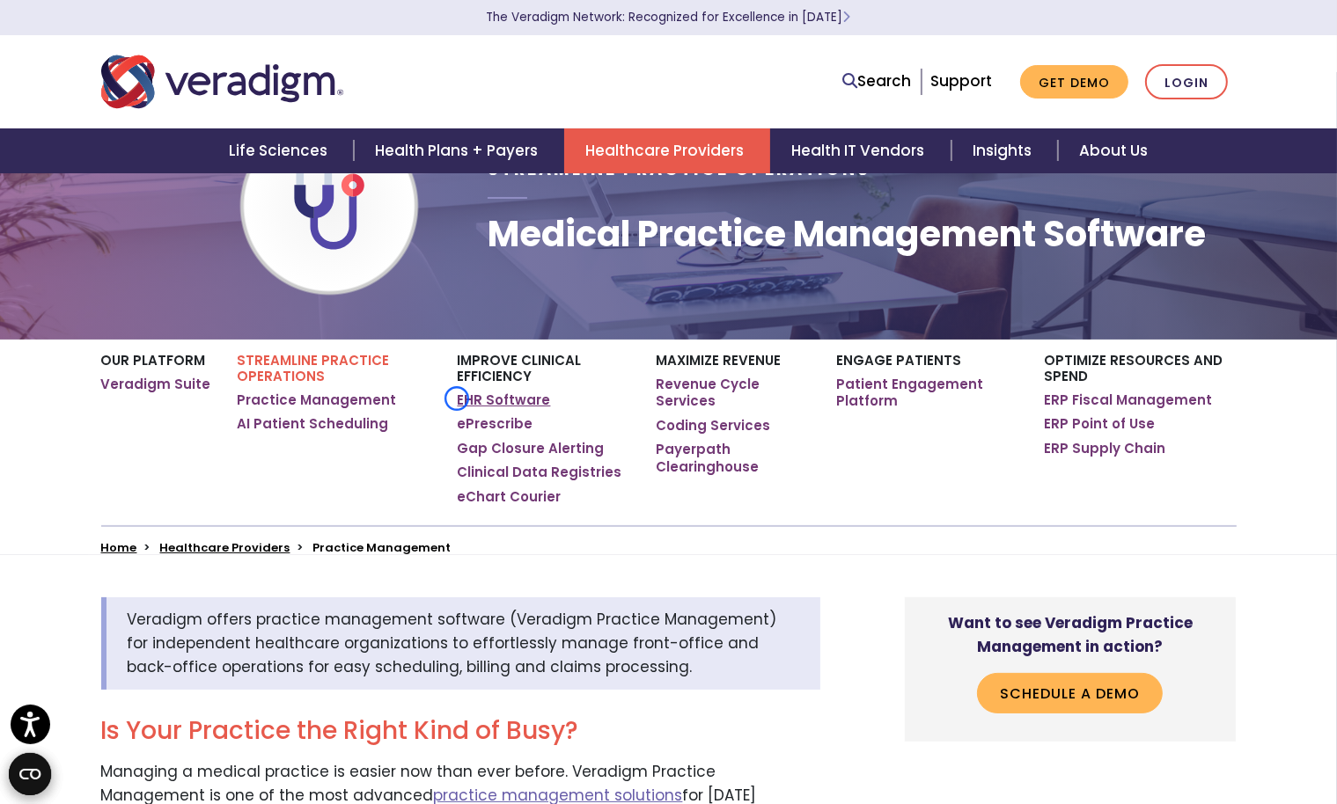  Describe the element at coordinates (539, 472) in the screenshot. I see `a: Clinical Data Registries` at that location.